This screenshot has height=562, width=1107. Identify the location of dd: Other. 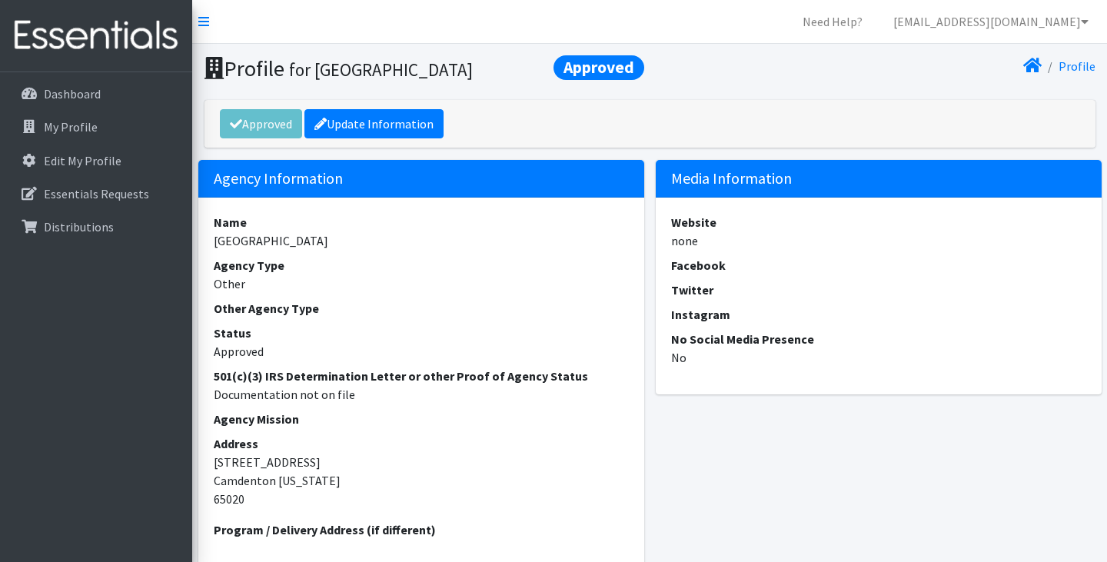
(421, 284).